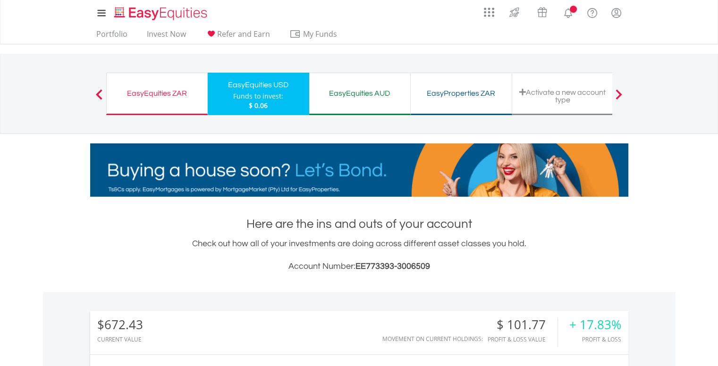 This screenshot has height=366, width=718. Describe the element at coordinates (258, 105) in the screenshot. I see `span: $ 0.06` at that location.